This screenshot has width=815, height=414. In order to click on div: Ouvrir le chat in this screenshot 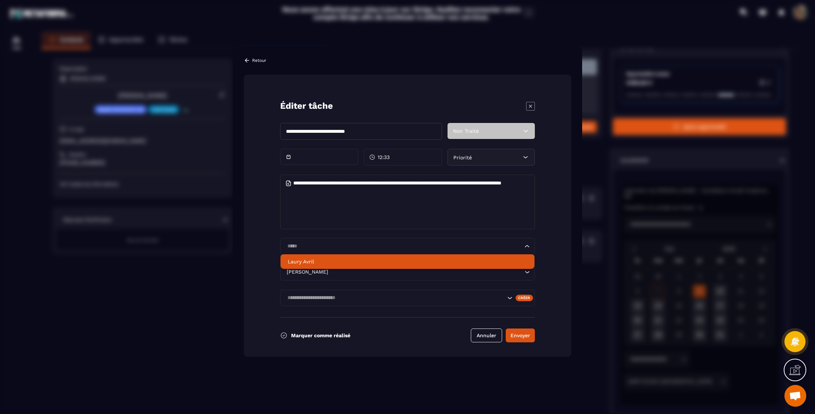, I will do `click(796, 396)`.